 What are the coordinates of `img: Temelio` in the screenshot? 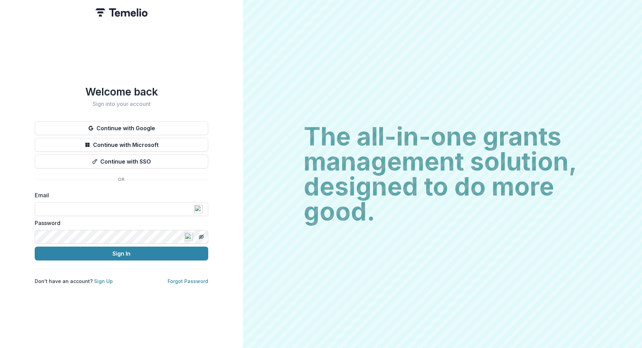 It's located at (121, 12).